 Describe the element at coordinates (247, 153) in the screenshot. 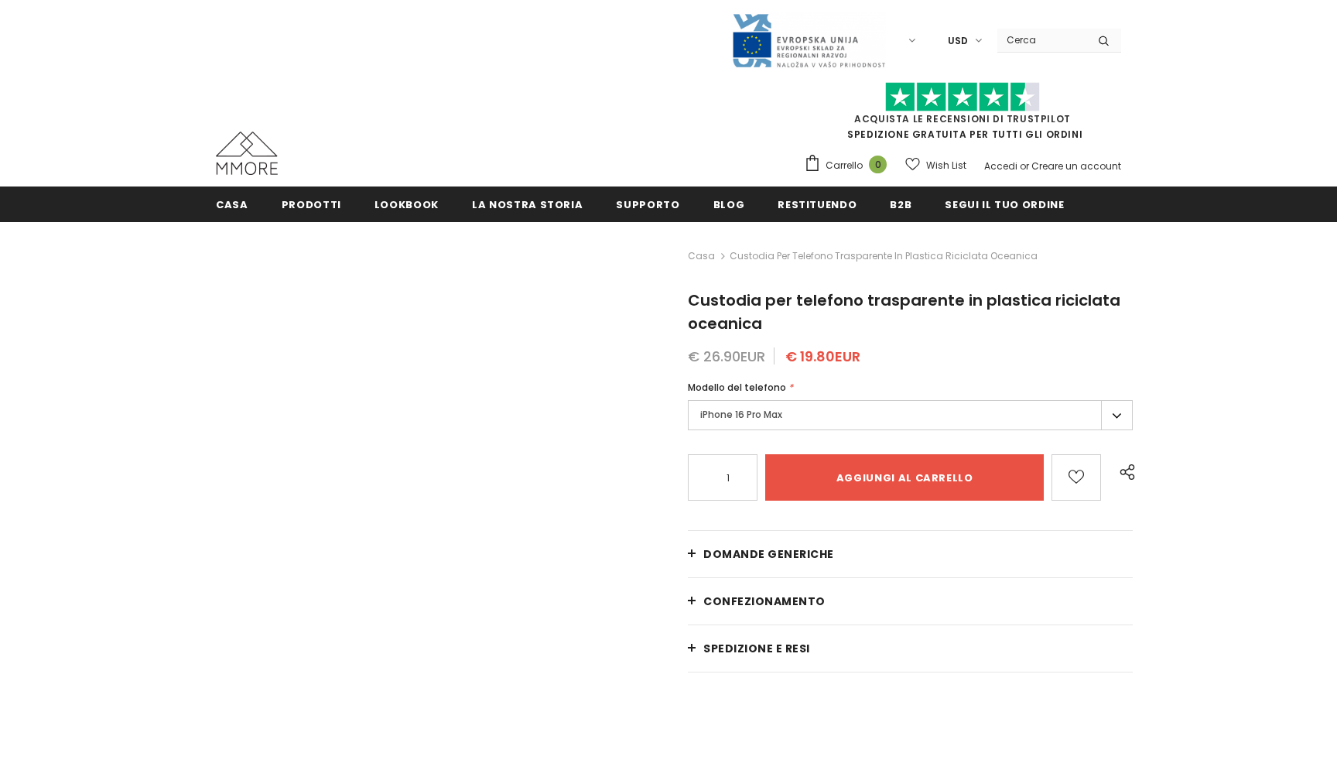

I see `img: Casi MMORE` at that location.